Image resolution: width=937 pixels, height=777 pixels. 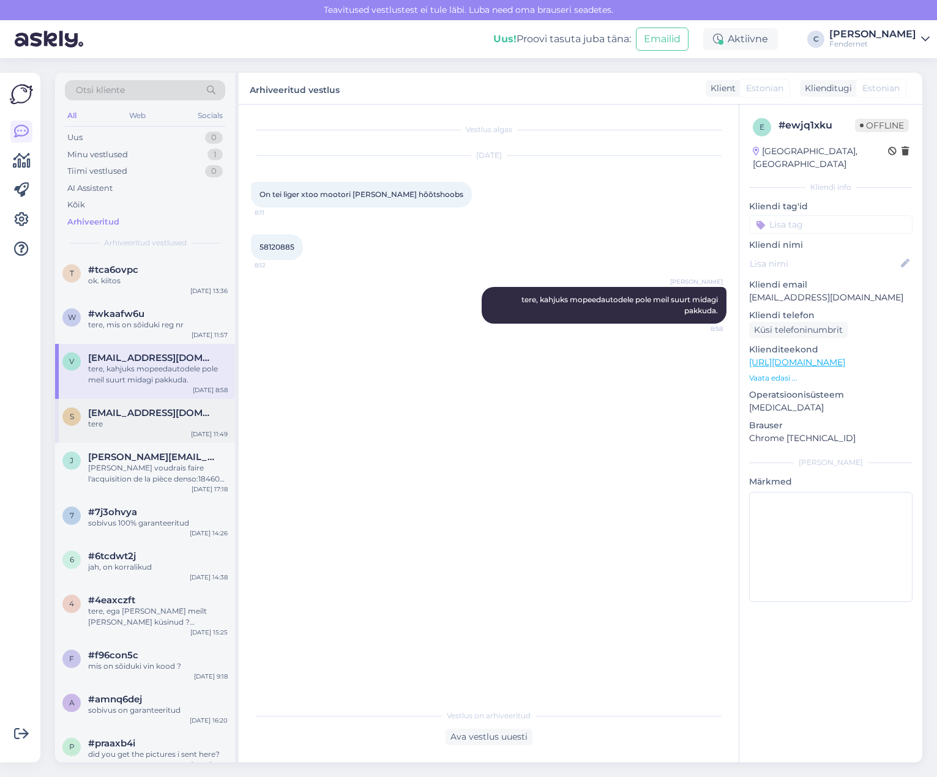 I want to click on span: Arhiveeritud vestlused, so click(x=145, y=243).